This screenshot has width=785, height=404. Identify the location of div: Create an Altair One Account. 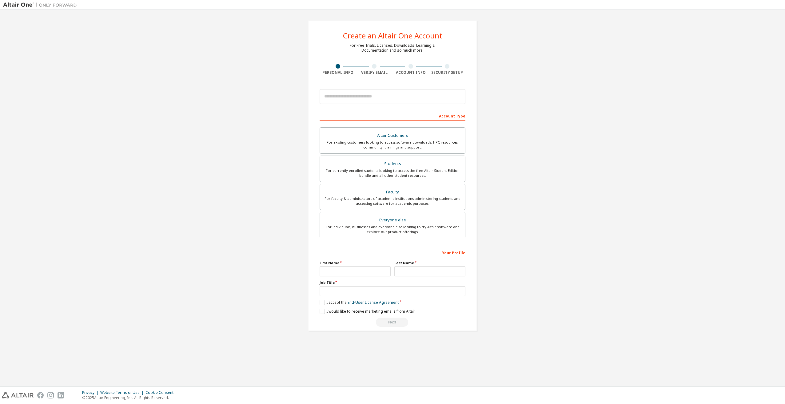
(392, 36).